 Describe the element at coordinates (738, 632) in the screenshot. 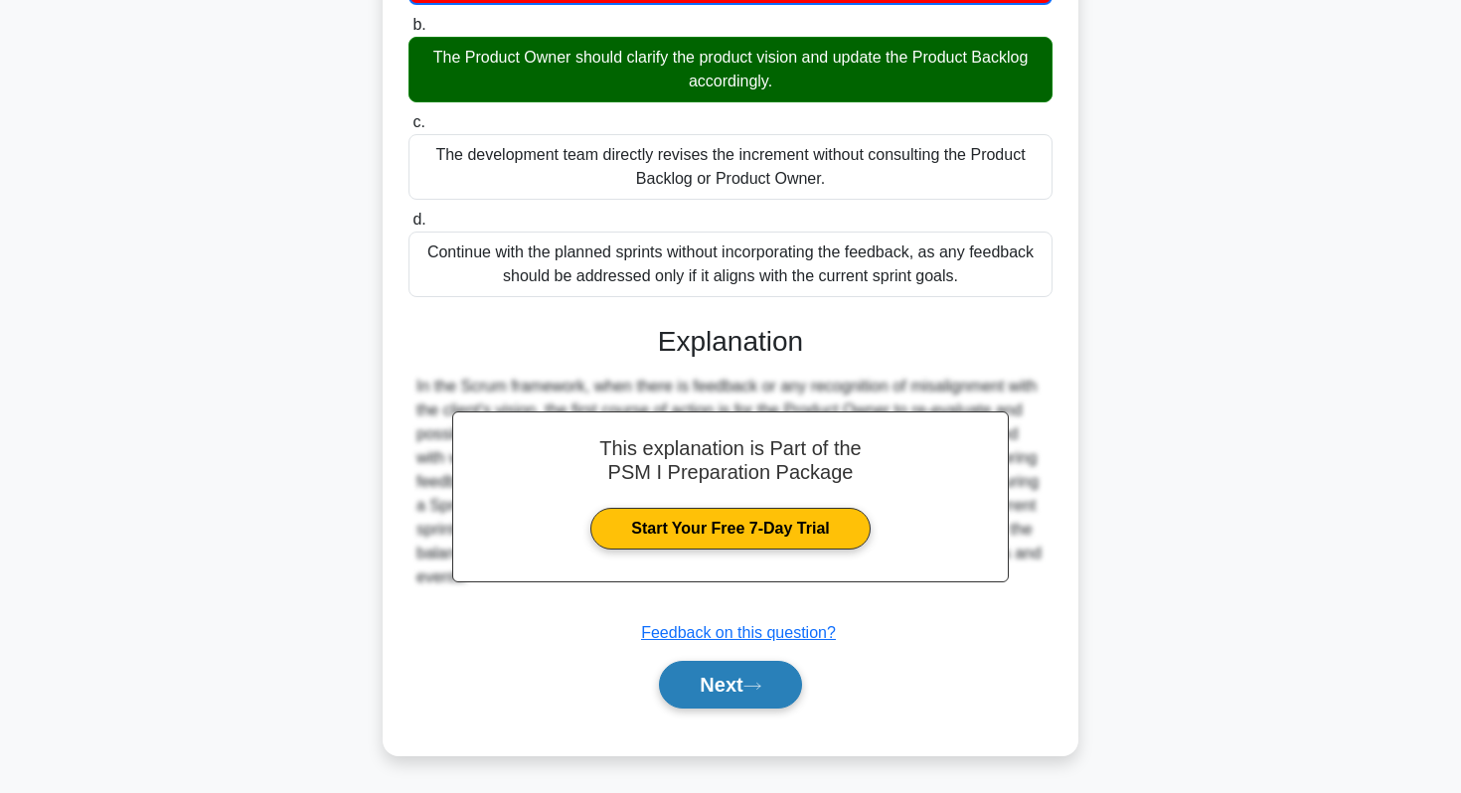

I see `a: Feedback on this question?` at that location.